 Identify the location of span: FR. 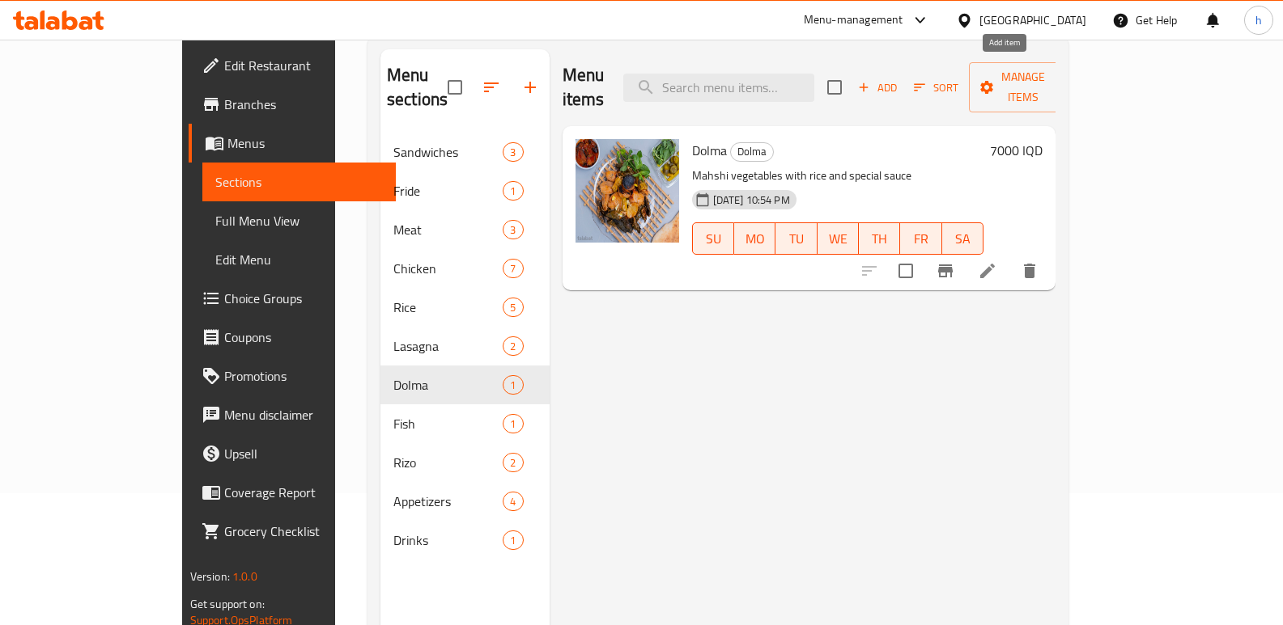
(920, 239).